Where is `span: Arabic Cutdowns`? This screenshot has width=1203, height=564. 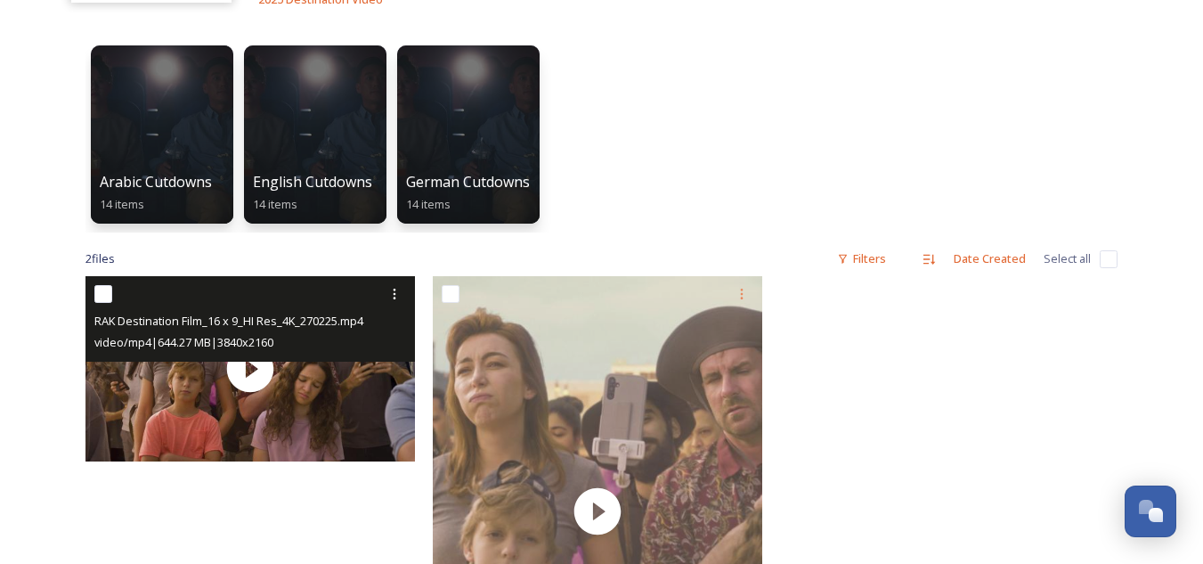
span: Arabic Cutdowns is located at coordinates (156, 182).